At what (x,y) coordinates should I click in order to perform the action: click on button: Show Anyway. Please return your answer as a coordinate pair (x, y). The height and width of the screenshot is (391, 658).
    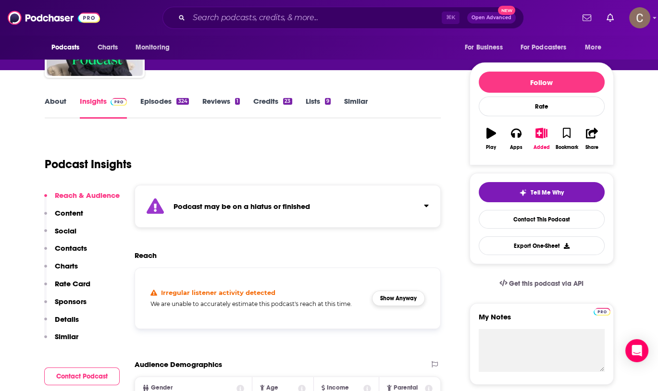
    Looking at the image, I should click on (399, 299).